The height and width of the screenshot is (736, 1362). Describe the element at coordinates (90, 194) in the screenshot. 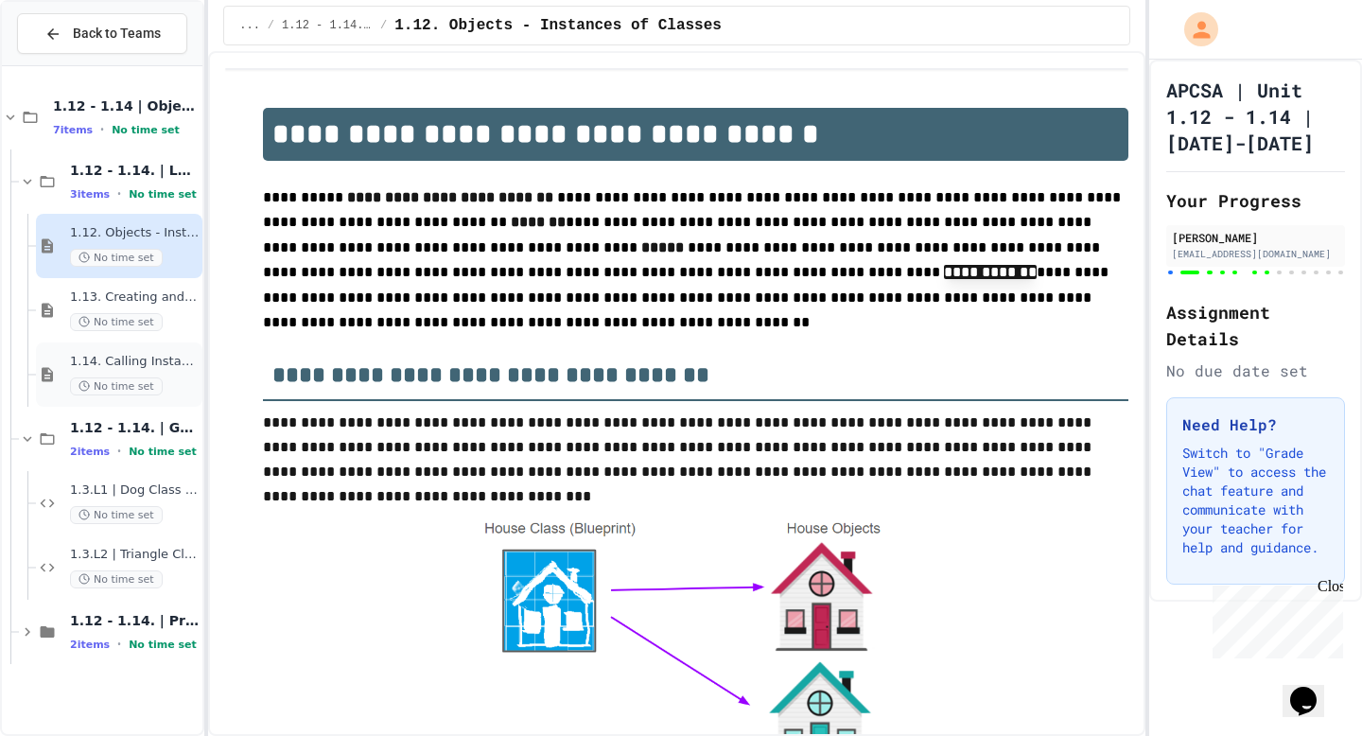

I see `span: 3 items` at that location.